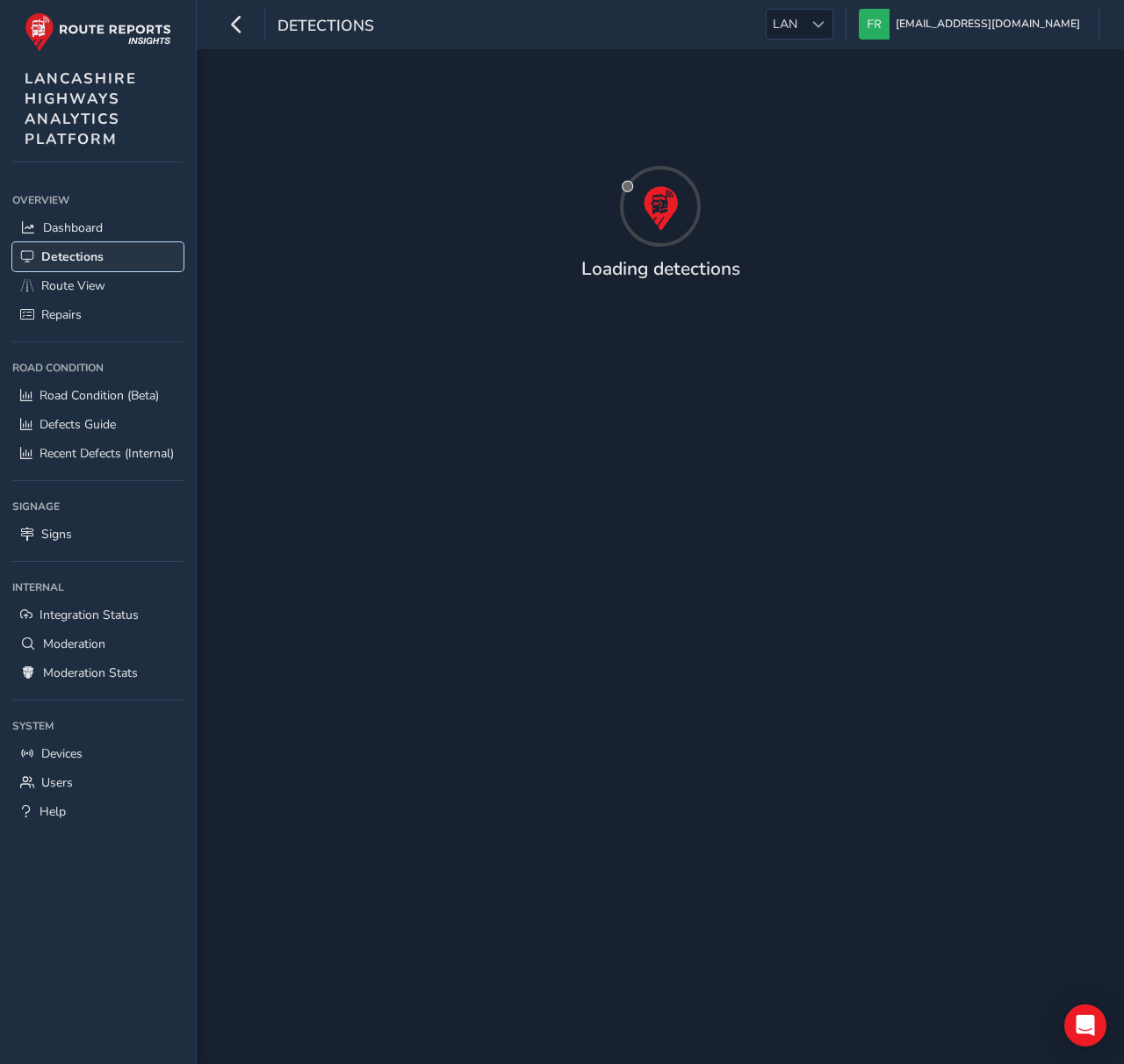  Describe the element at coordinates (98, 424) in the screenshot. I see `a: Defects Guide` at that location.